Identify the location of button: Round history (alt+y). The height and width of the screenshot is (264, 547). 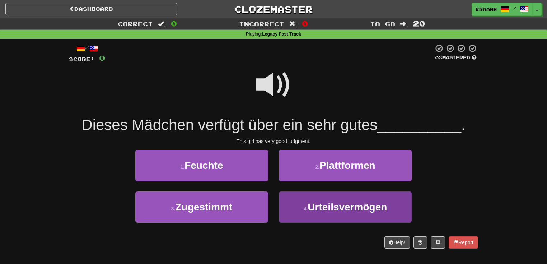
(420, 242).